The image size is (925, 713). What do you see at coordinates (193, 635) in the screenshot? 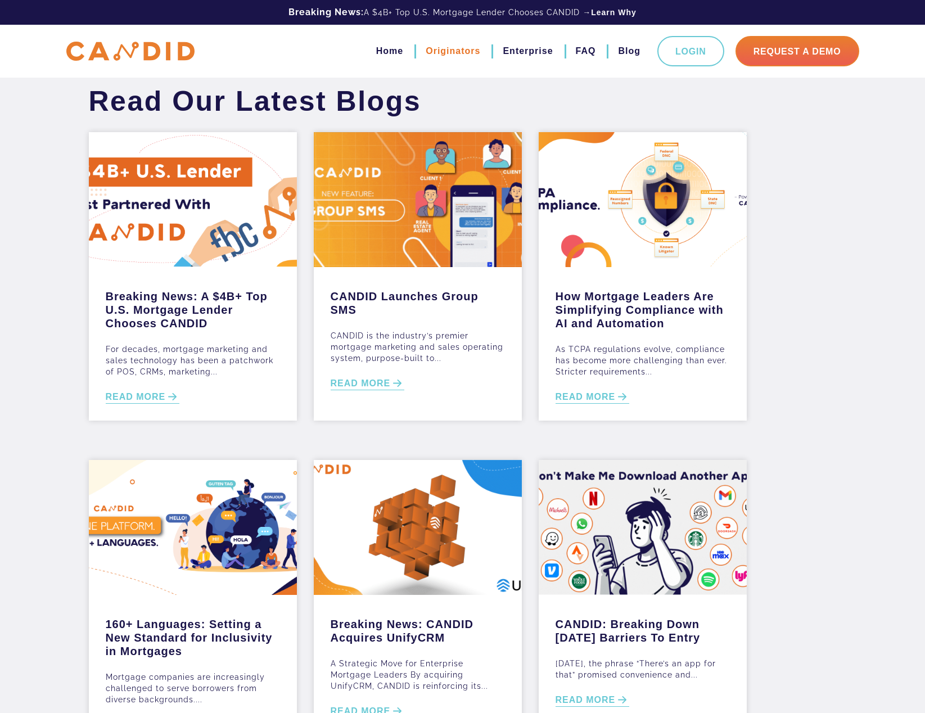
I see `a: 160+ Languages: Setting a New Standard for Inclusivity in Mortgages` at bounding box center [193, 635].